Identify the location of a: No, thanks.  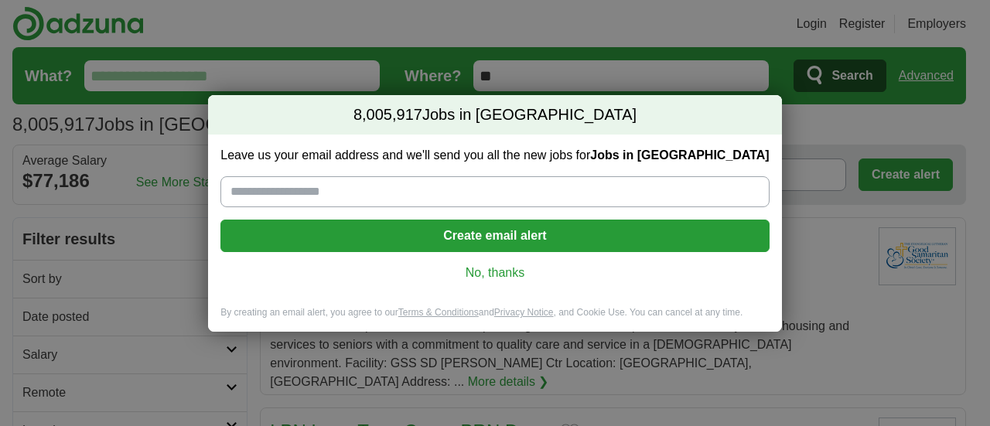
(494, 273).